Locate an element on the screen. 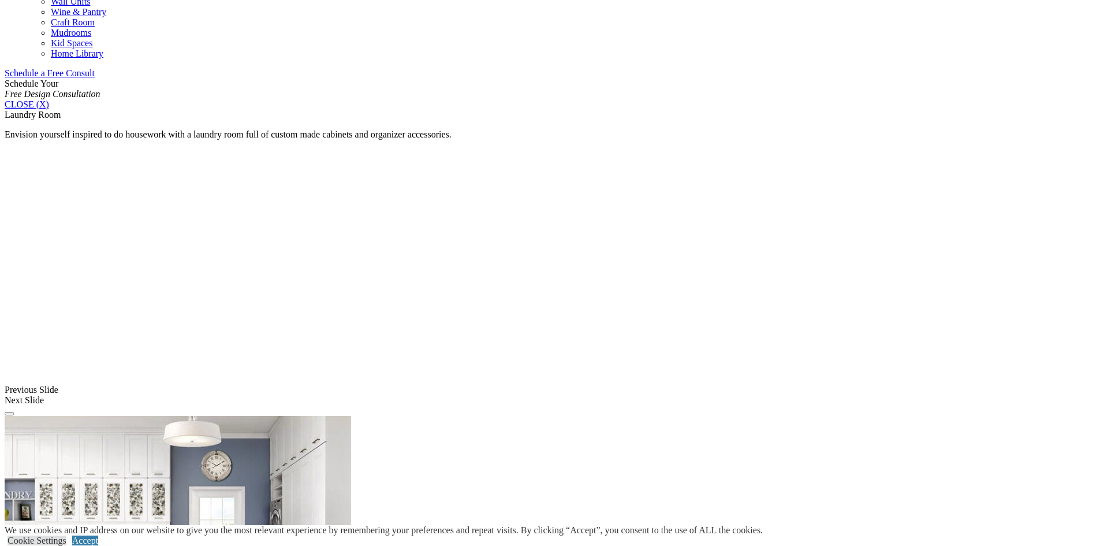  div: Next Slide is located at coordinates (550, 400).